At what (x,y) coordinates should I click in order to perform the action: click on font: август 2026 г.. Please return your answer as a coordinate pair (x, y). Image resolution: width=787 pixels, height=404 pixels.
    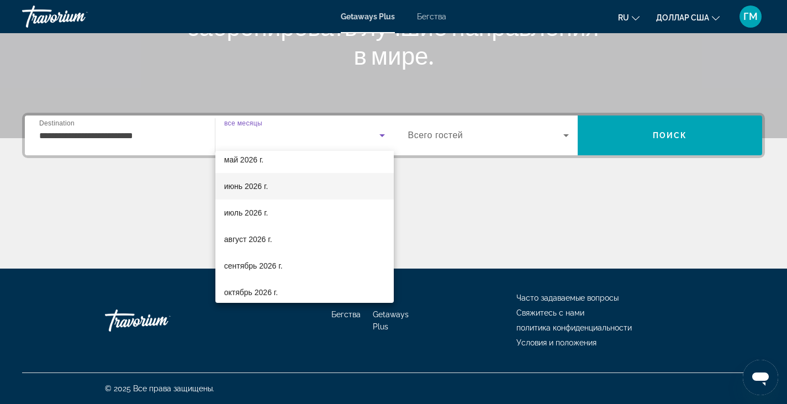
    Looking at the image, I should click on (248, 239).